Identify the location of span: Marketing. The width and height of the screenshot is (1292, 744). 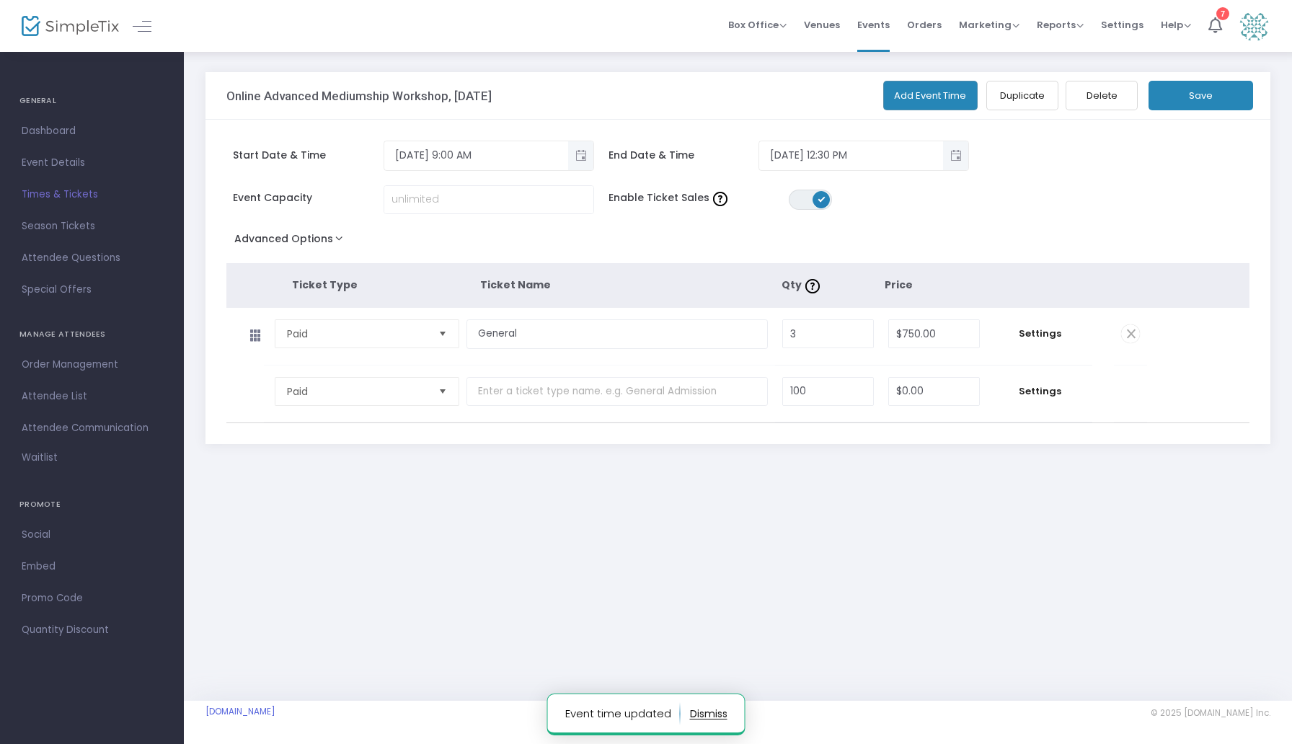
(989, 25).